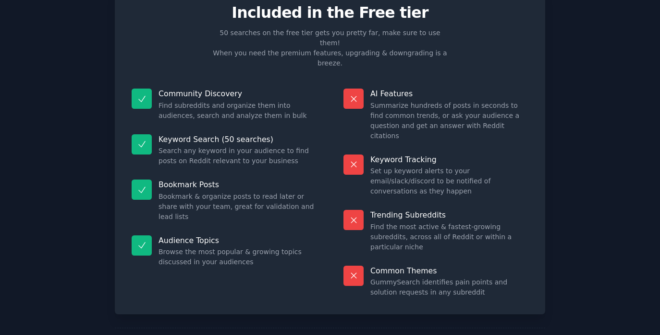  I want to click on p: Community Discovery, so click(237, 93).